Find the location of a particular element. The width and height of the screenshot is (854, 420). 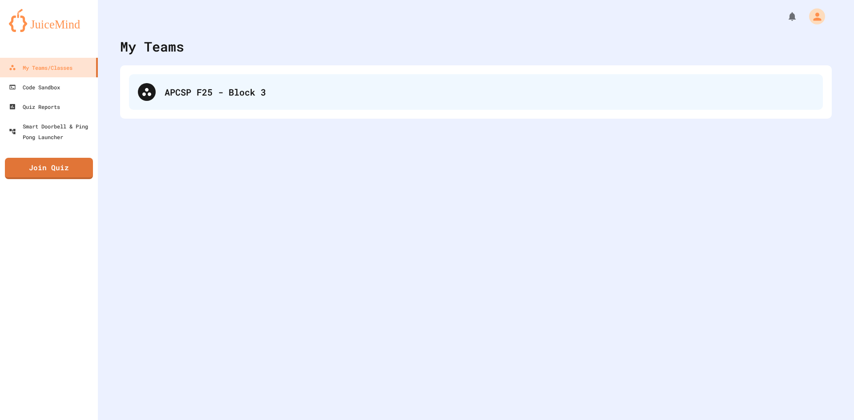

div: My Notifications is located at coordinates (785, 16).